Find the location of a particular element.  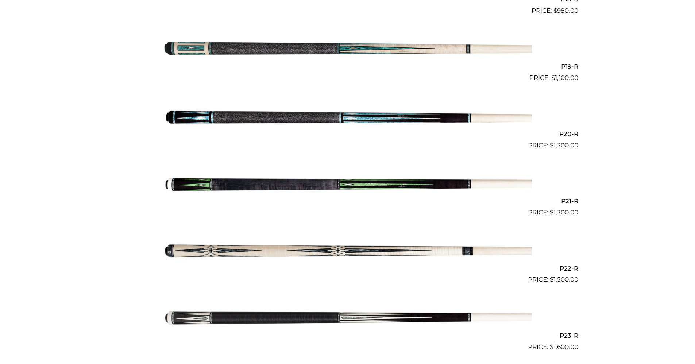

img: P22-R is located at coordinates (348, 251).